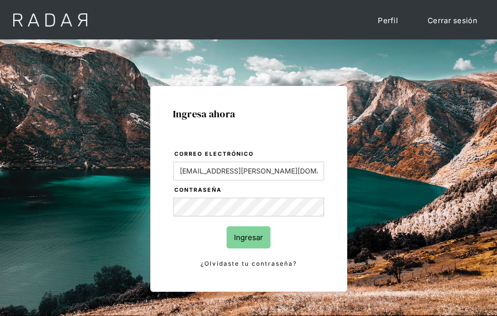 This screenshot has height=316, width=497. Describe the element at coordinates (249, 209) in the screenshot. I see `form: Login Form` at that location.